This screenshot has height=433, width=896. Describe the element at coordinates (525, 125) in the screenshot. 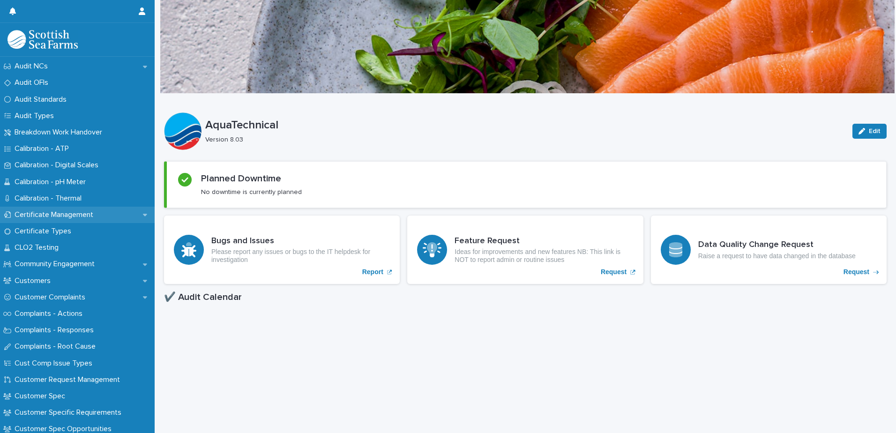

I see `p: AquaTechnical` at that location.